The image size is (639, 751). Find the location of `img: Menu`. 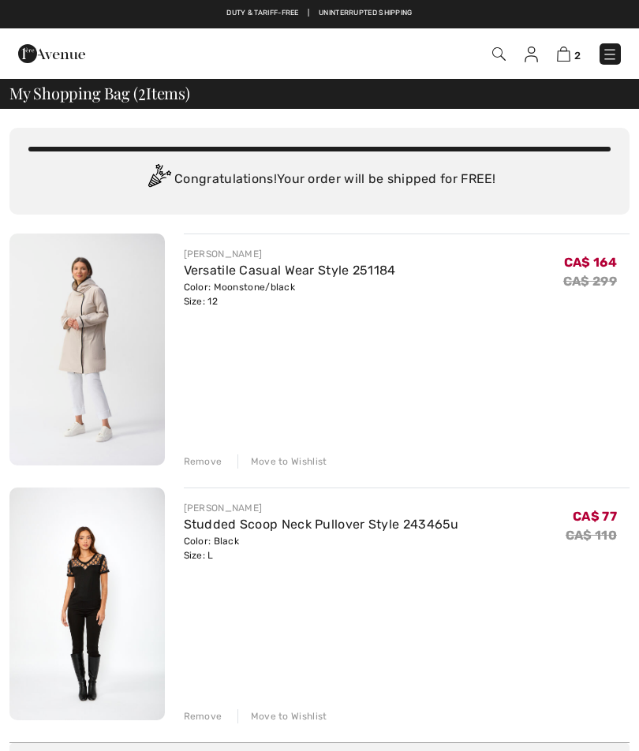

img: Menu is located at coordinates (610, 54).